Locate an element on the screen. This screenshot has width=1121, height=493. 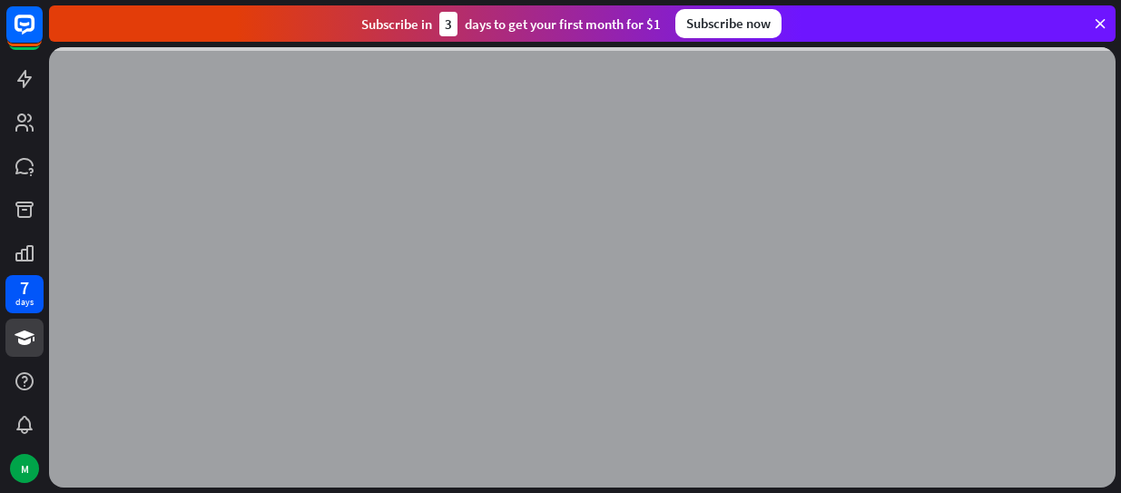
a: 7 days is located at coordinates (25, 294).